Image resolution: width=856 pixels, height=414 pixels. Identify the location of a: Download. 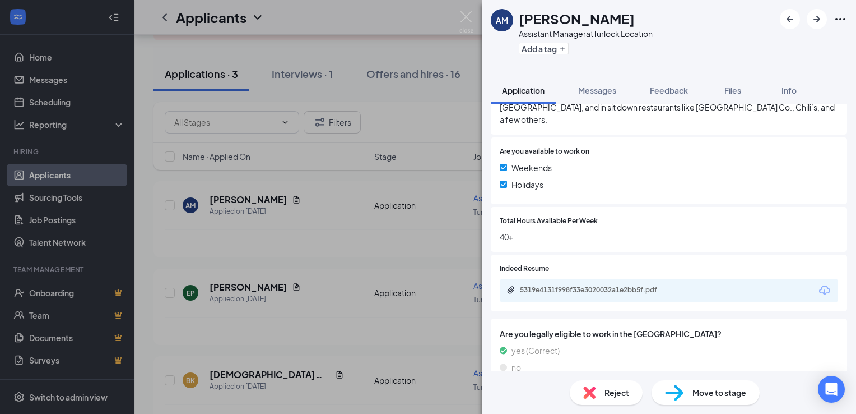
(825, 290).